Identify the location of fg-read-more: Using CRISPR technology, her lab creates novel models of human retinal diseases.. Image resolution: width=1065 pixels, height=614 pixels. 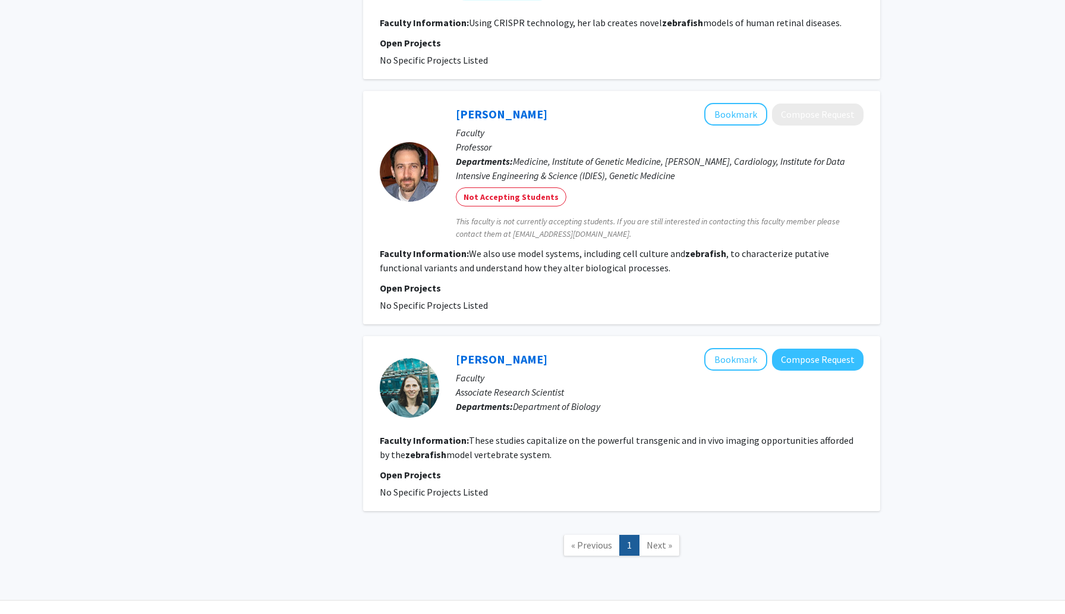
(655, 23).